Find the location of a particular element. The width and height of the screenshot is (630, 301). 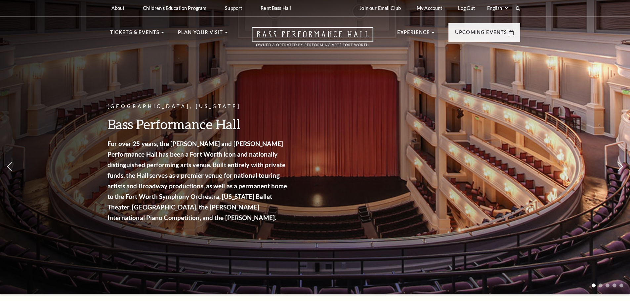

p: Support is located at coordinates (233, 8).